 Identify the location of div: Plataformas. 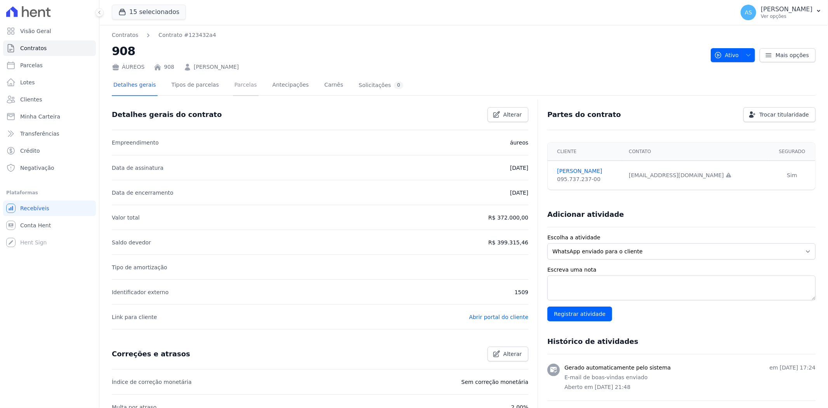
(49, 193).